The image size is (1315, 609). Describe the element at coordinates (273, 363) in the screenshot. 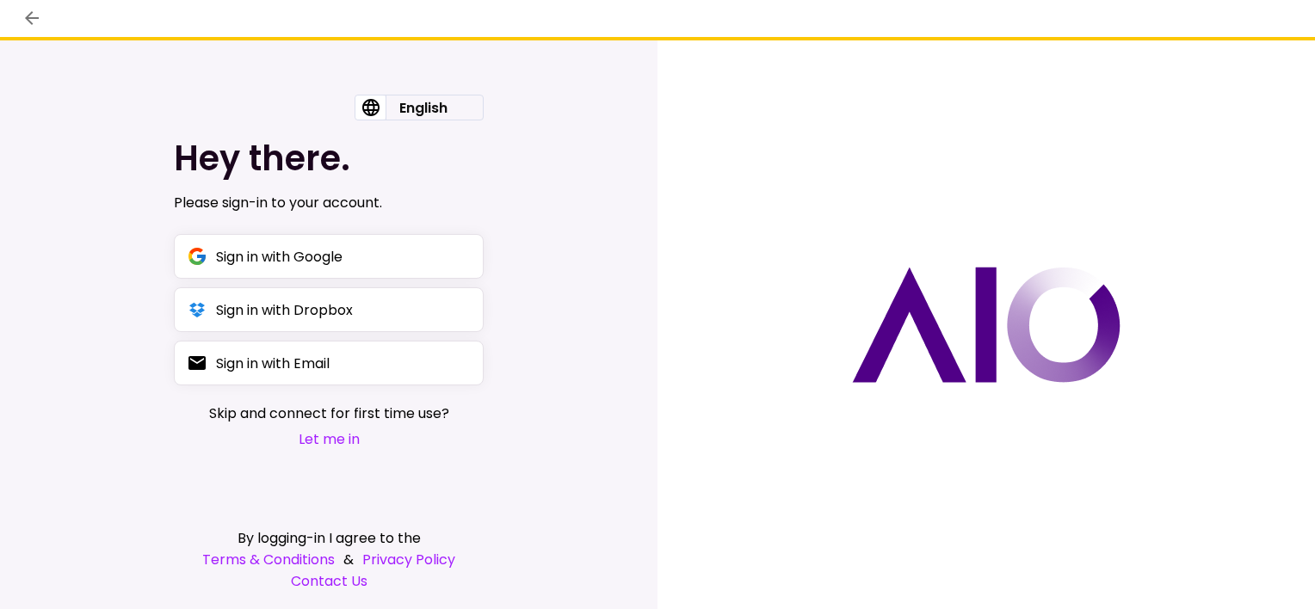

I see `div: Sign in with Email` at that location.